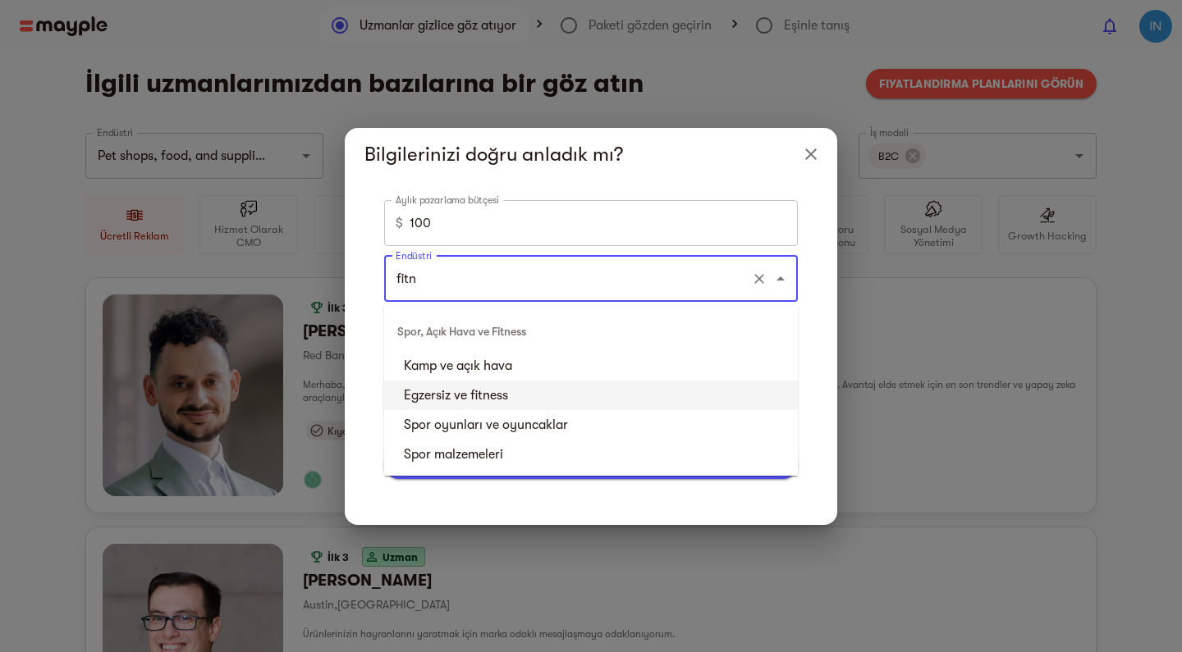 This screenshot has width=1182, height=652. Describe the element at coordinates (591, 332) in the screenshot. I see `div: Spor, Açık Hava ve Fitness` at that location.